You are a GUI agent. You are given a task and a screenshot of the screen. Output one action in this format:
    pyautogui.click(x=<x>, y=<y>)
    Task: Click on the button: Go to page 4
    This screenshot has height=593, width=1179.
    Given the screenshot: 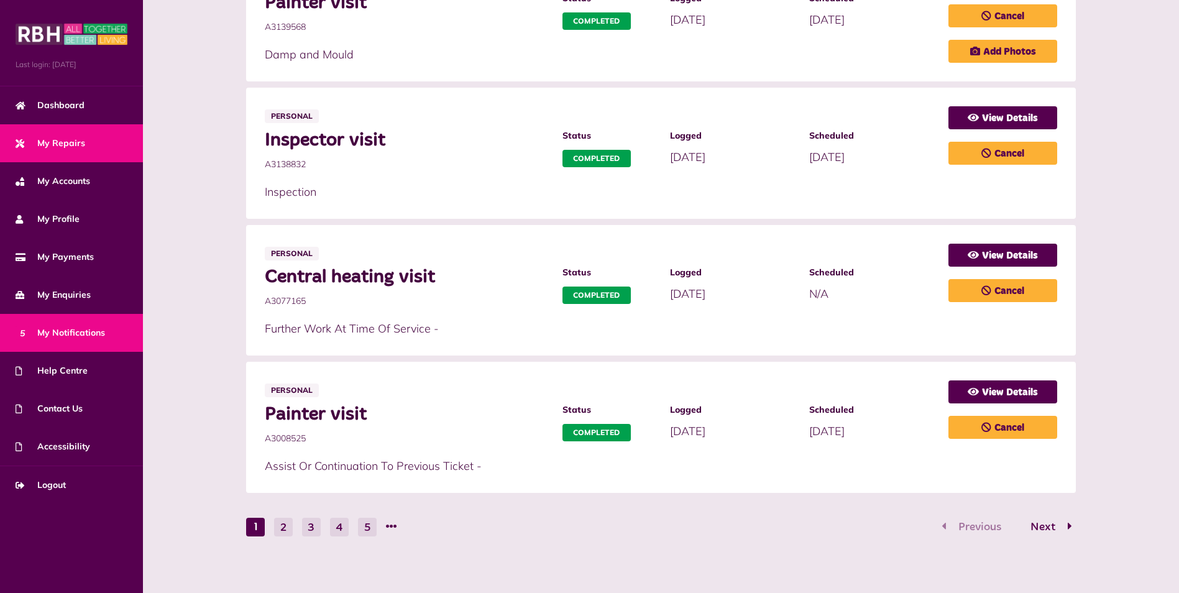 What is the action you would take?
    pyautogui.click(x=339, y=527)
    